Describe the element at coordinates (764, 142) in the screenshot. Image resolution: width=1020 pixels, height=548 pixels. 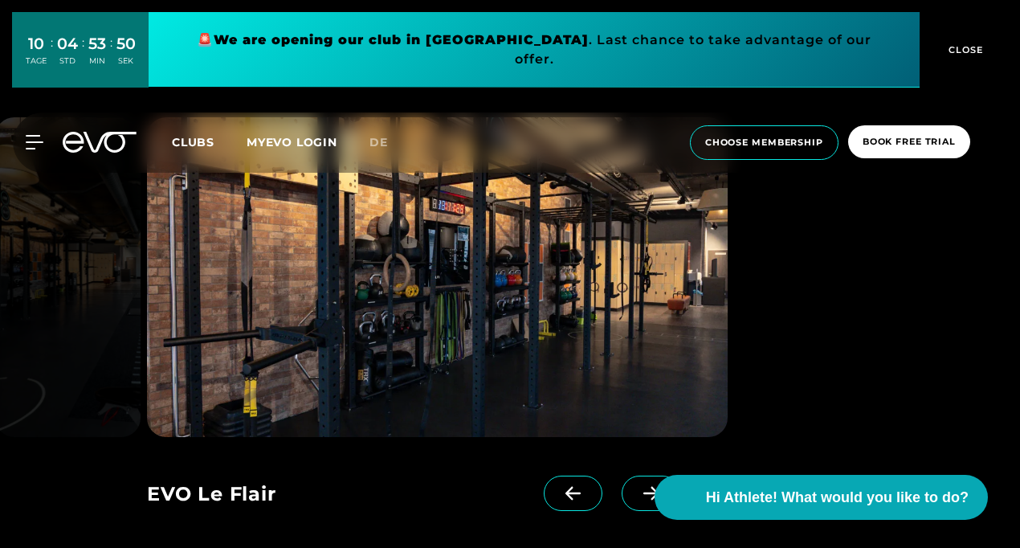
I see `span: choose membership` at that location.